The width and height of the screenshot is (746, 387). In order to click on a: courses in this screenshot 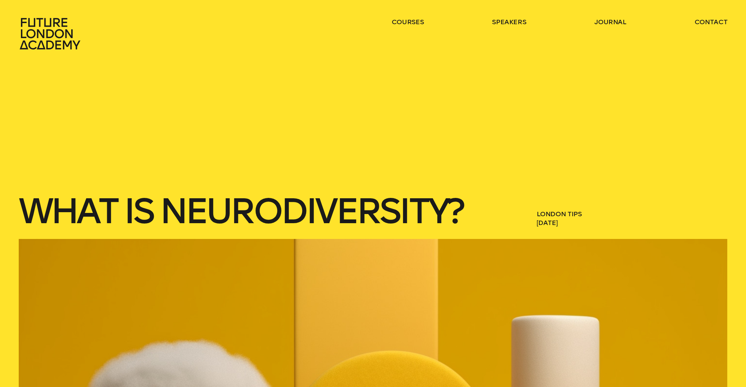, I will do `click(408, 22)`.